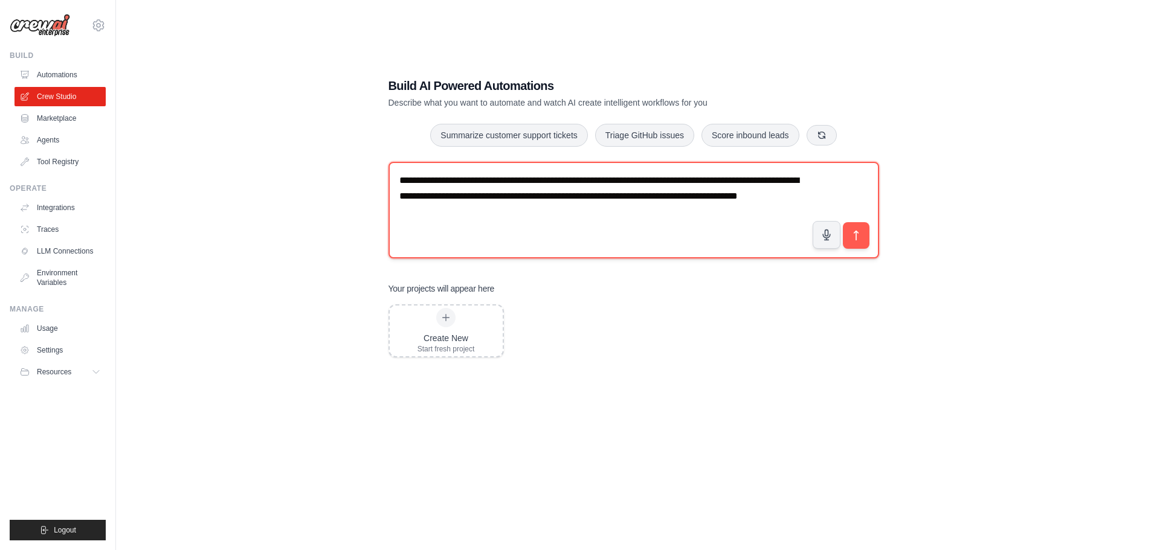  What do you see at coordinates (40, 25) in the screenshot?
I see `img: Logo` at bounding box center [40, 25].